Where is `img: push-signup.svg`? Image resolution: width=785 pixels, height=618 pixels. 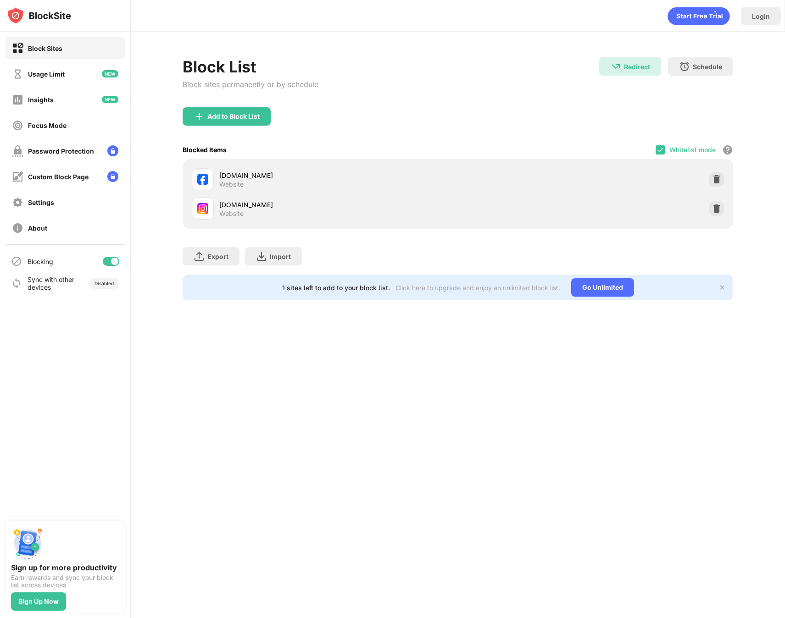 img: push-signup.svg is located at coordinates (28, 543).